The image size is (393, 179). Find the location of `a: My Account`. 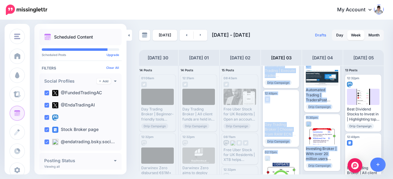

a: My Account is located at coordinates (357, 10).